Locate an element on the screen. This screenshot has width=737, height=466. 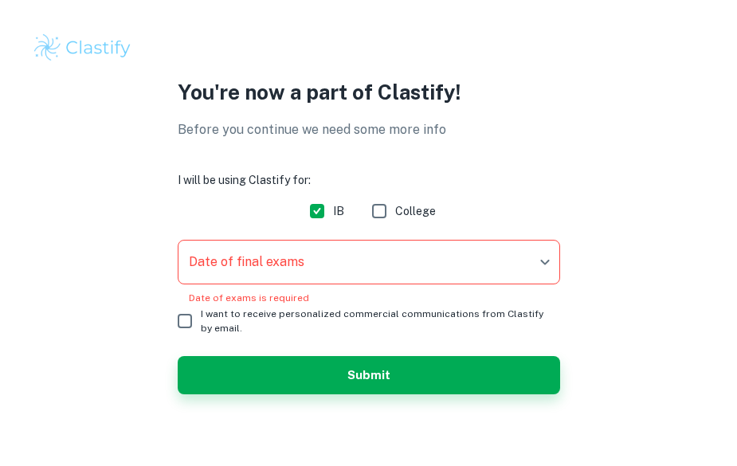
h6: I will be using Clastify for: is located at coordinates (369, 180).